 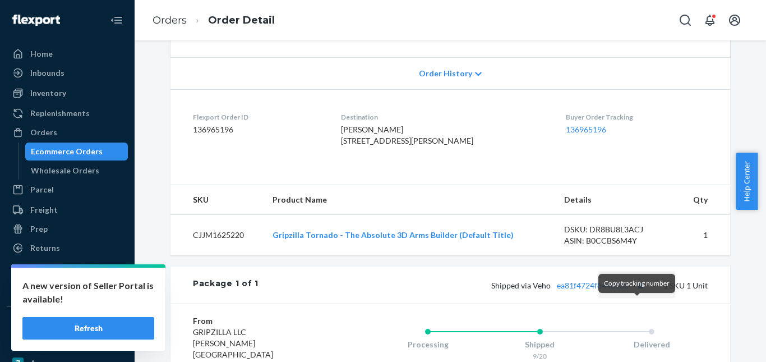 What do you see at coordinates (67, 248) in the screenshot?
I see `a: Returns` at bounding box center [67, 248].